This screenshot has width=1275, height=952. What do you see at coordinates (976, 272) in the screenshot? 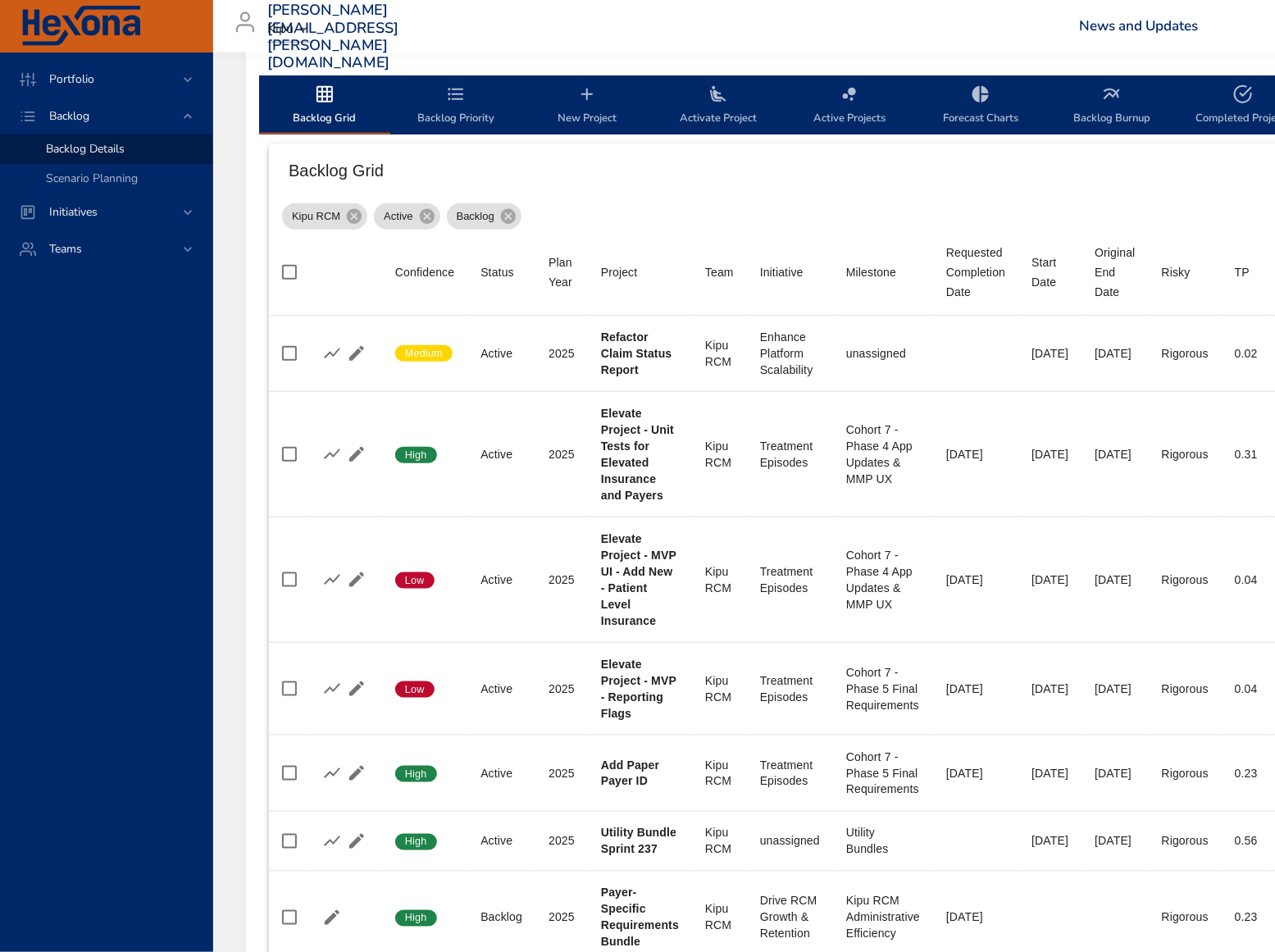
I see `div: Requested Completion Date` at bounding box center [976, 272].